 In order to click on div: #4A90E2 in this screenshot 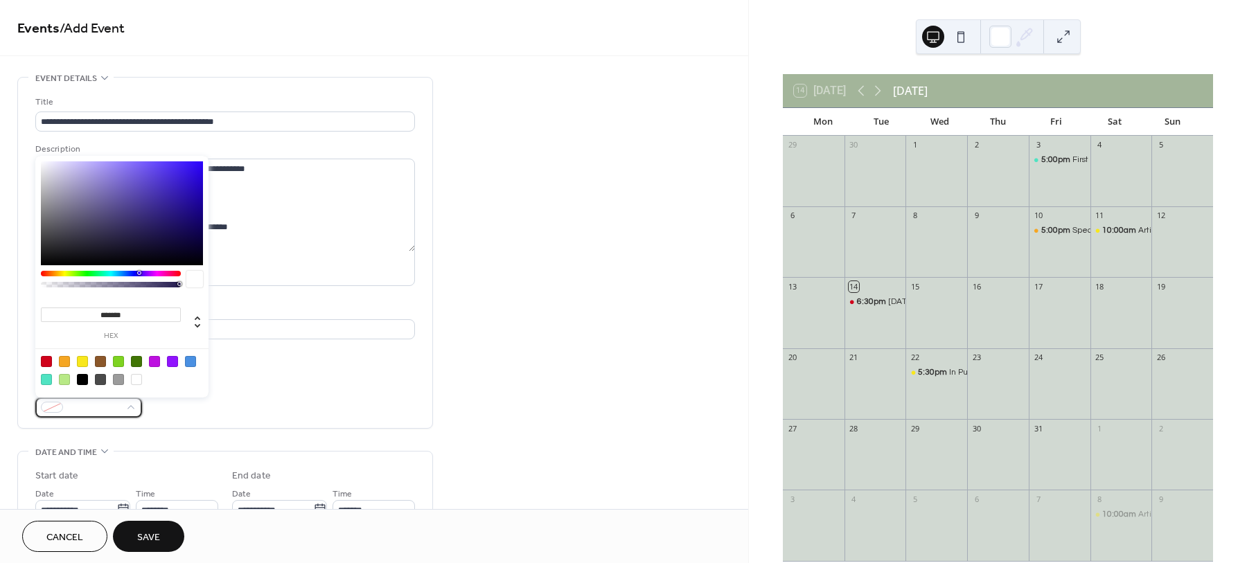, I will do `click(190, 362)`.